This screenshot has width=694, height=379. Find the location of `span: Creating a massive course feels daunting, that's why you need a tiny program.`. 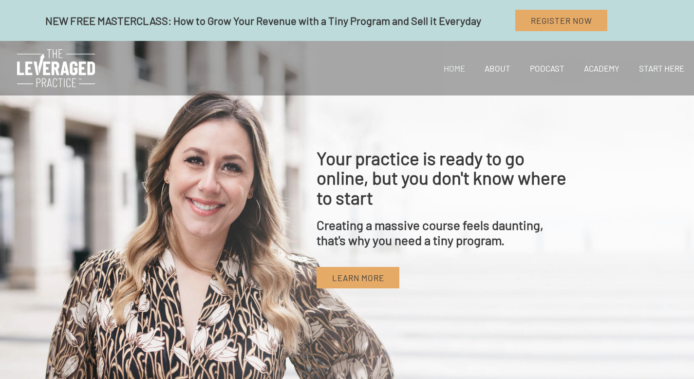

span: Creating a massive course feels daunting, that's why you need a tiny program. is located at coordinates (430, 232).